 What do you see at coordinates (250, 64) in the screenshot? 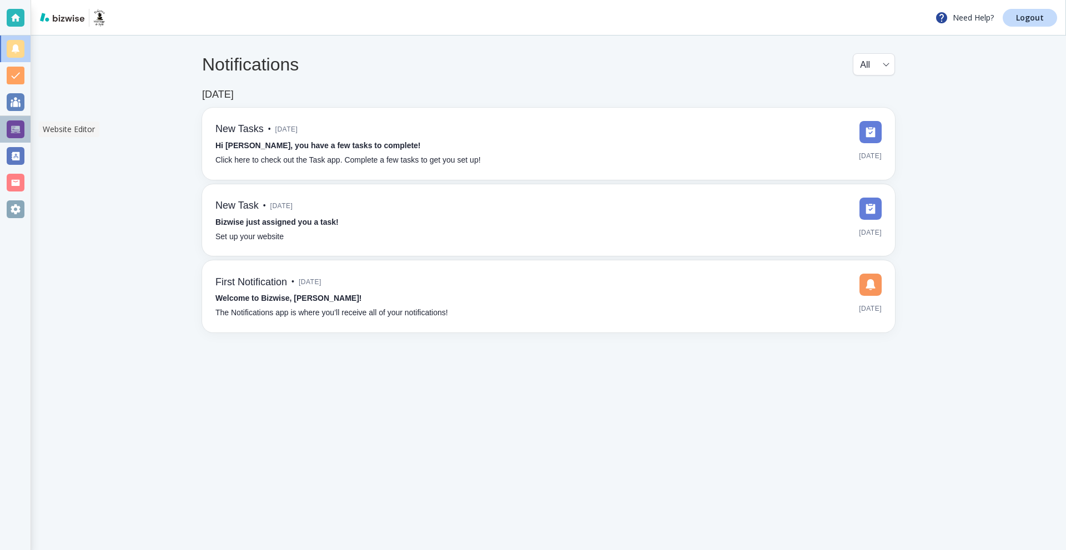
I see `h4: Notifications` at bounding box center [250, 64].